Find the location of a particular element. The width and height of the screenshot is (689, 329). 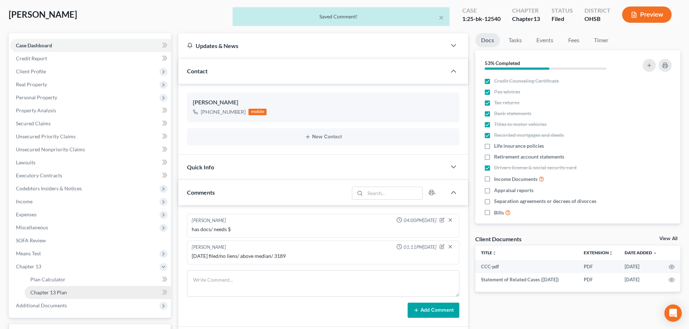

a: Property Analysis is located at coordinates (90, 111).